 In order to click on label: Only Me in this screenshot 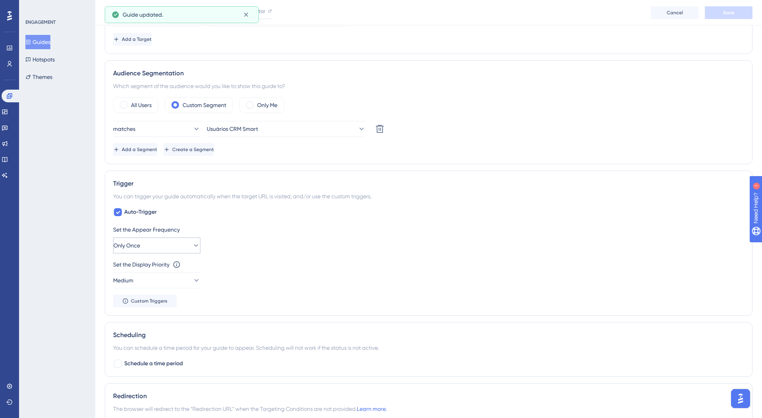, I will do `click(267, 105)`.